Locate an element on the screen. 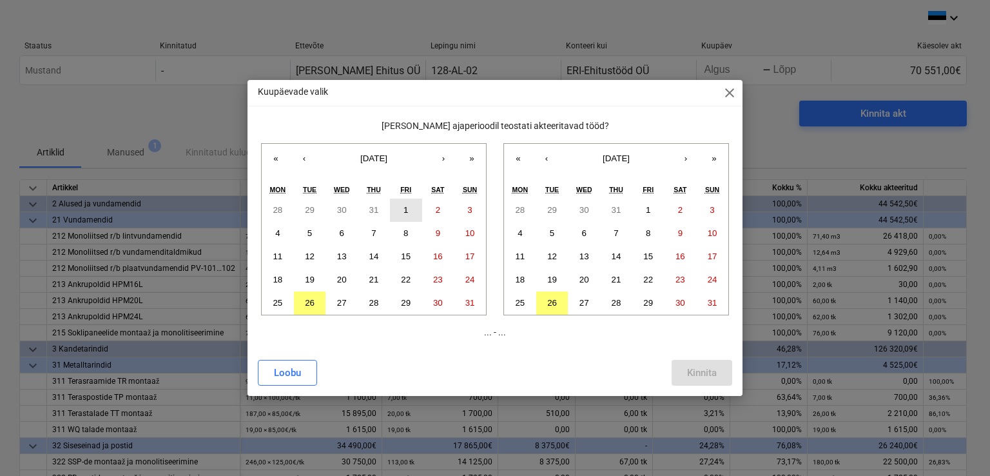 This screenshot has width=990, height=476. abbr: August 19, 2025 is located at coordinates (552, 279).